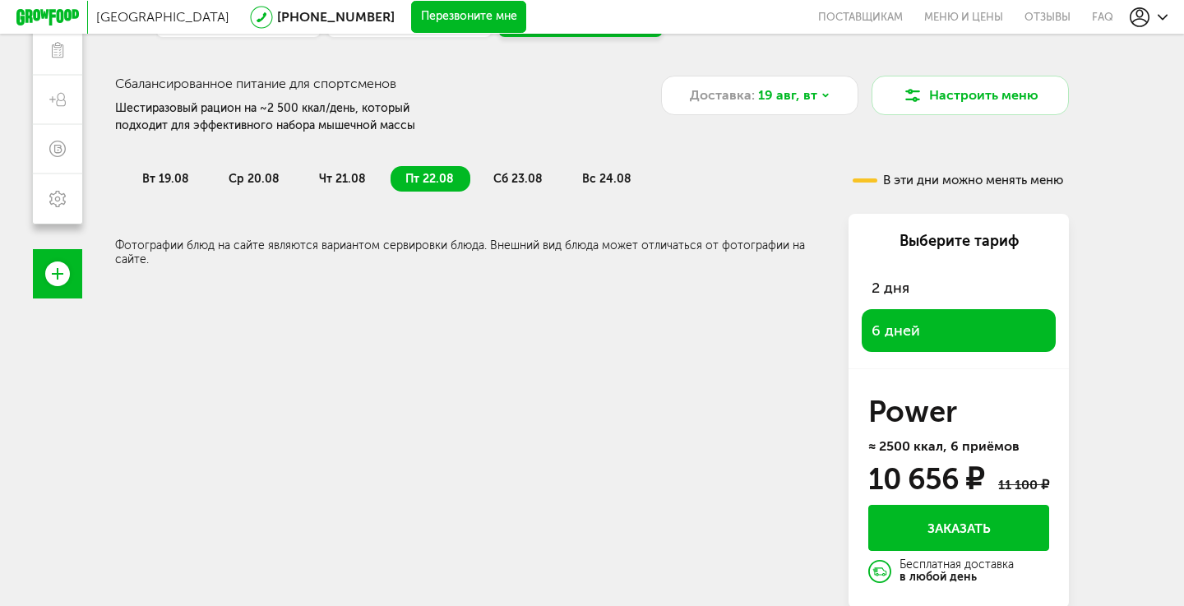  What do you see at coordinates (787, 95) in the screenshot?
I see `span: 19 авг, вт` at bounding box center [787, 95].